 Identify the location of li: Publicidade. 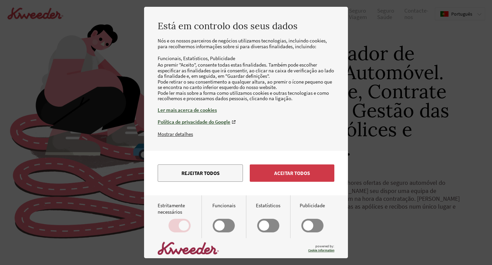
(223, 58).